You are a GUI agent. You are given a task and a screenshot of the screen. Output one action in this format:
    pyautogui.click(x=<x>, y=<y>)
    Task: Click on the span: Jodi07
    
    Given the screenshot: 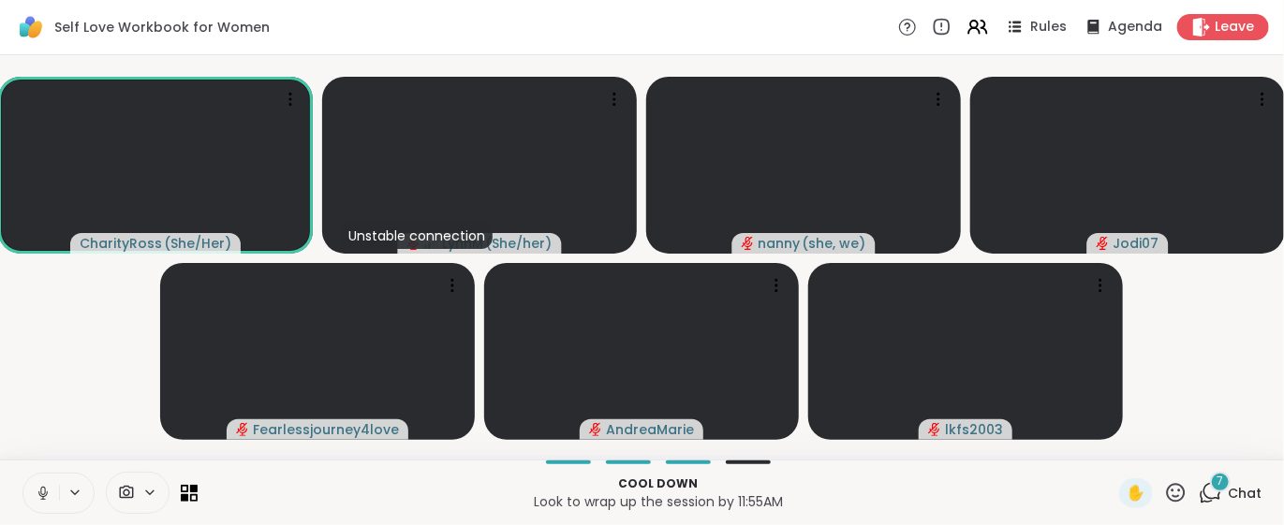 What is the action you would take?
    pyautogui.click(x=1136, y=243)
    